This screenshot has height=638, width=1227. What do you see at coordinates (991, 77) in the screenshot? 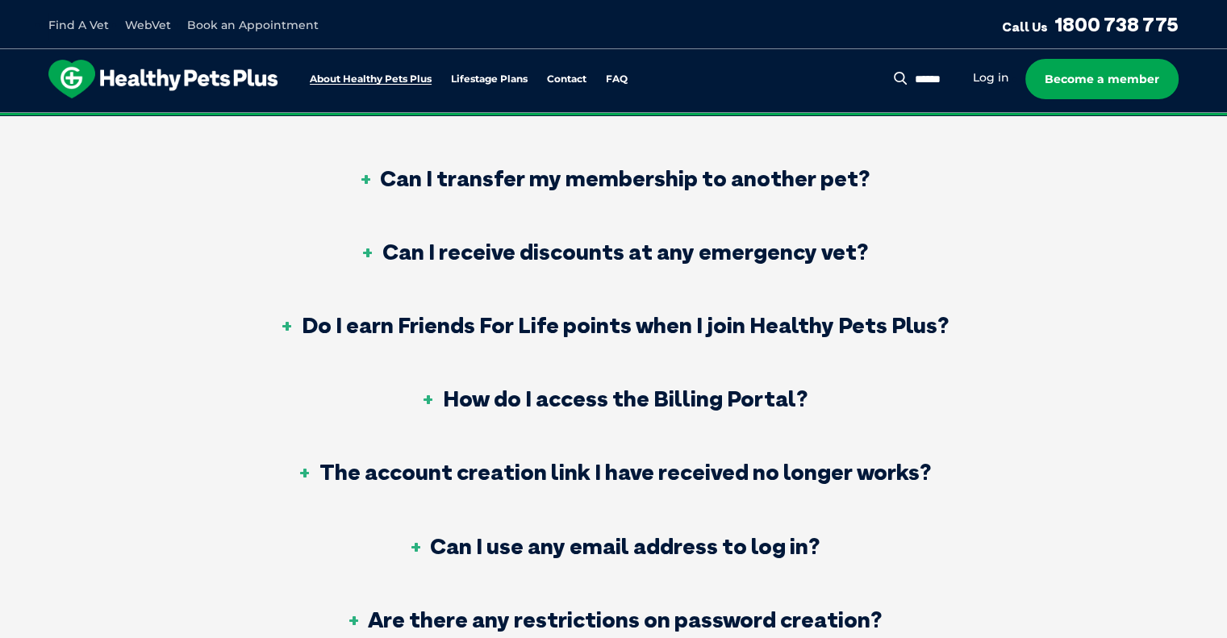
I see `a: Log in` at bounding box center [991, 77].